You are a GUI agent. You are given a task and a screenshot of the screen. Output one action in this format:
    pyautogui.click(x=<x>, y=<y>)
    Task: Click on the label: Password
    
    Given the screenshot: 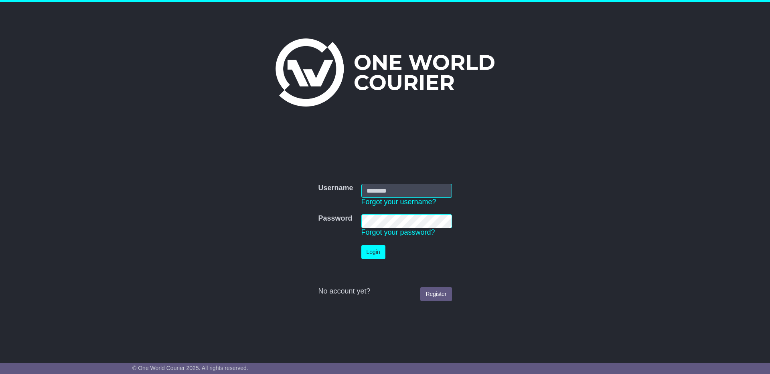 What is the action you would take?
    pyautogui.click(x=335, y=219)
    